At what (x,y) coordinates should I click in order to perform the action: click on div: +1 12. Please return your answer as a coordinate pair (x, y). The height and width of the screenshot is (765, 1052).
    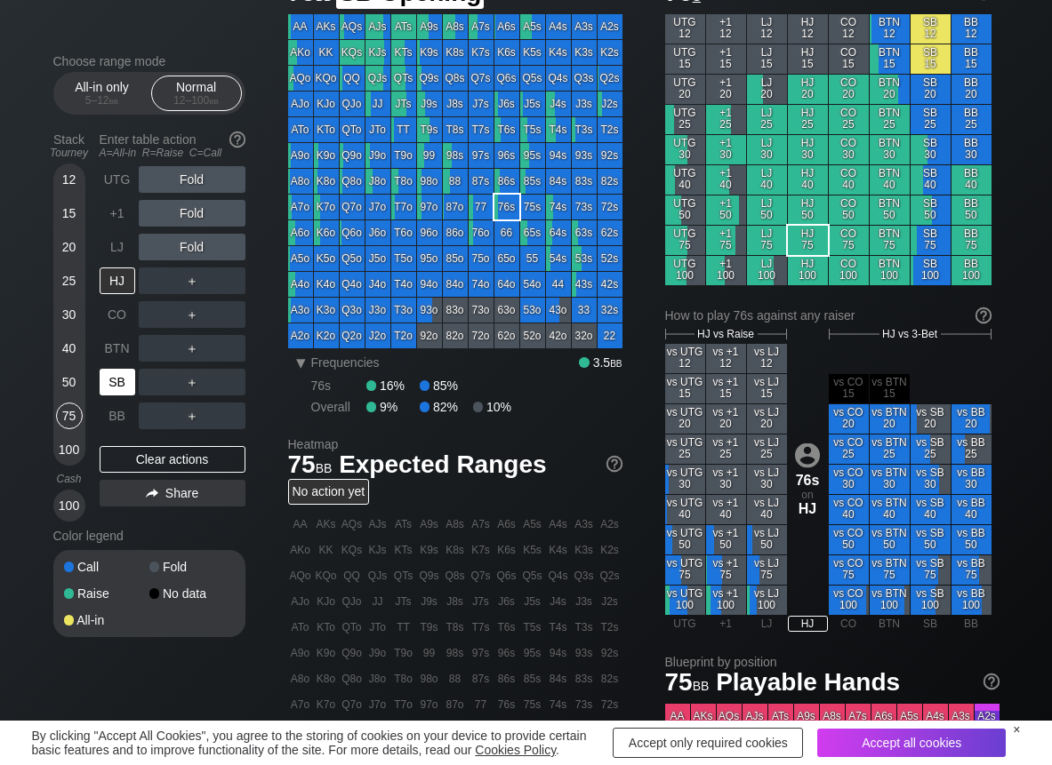
    Looking at the image, I should click on (725, 28).